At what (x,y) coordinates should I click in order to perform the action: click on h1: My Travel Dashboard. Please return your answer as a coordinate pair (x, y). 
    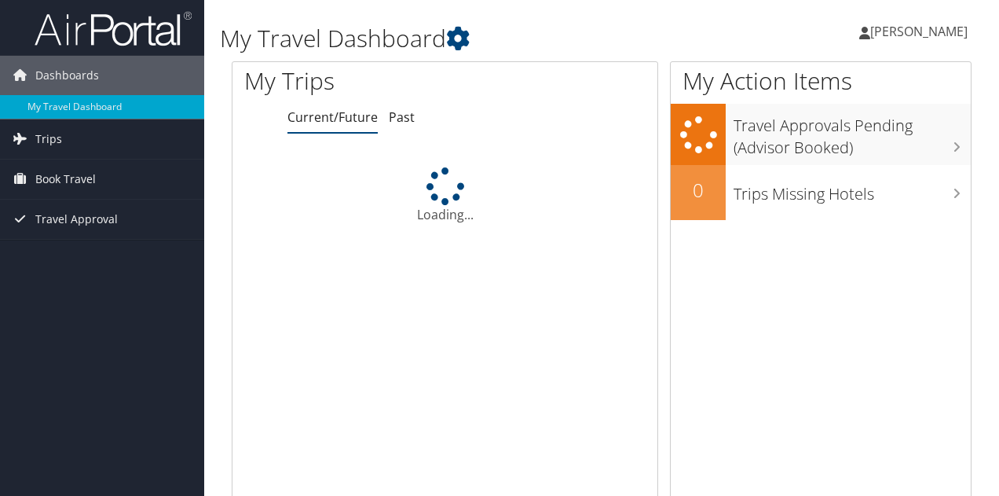
    Looking at the image, I should click on (474, 38).